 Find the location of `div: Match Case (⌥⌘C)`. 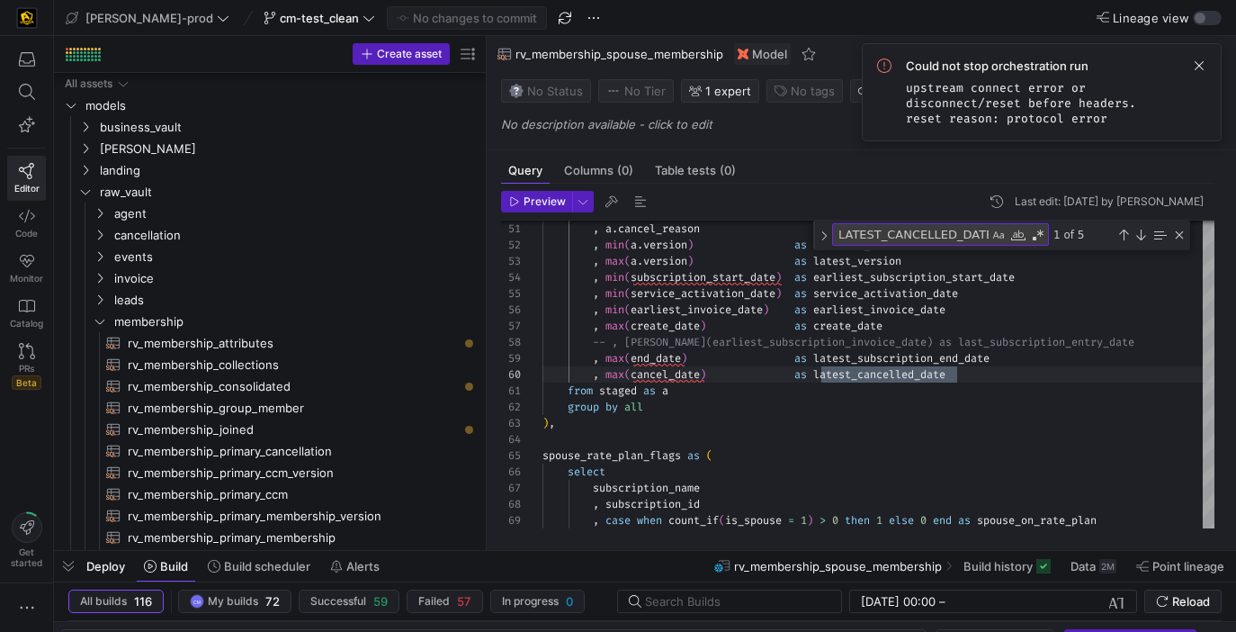

div: Match Case (⌥⌘C) is located at coordinates (999, 235).